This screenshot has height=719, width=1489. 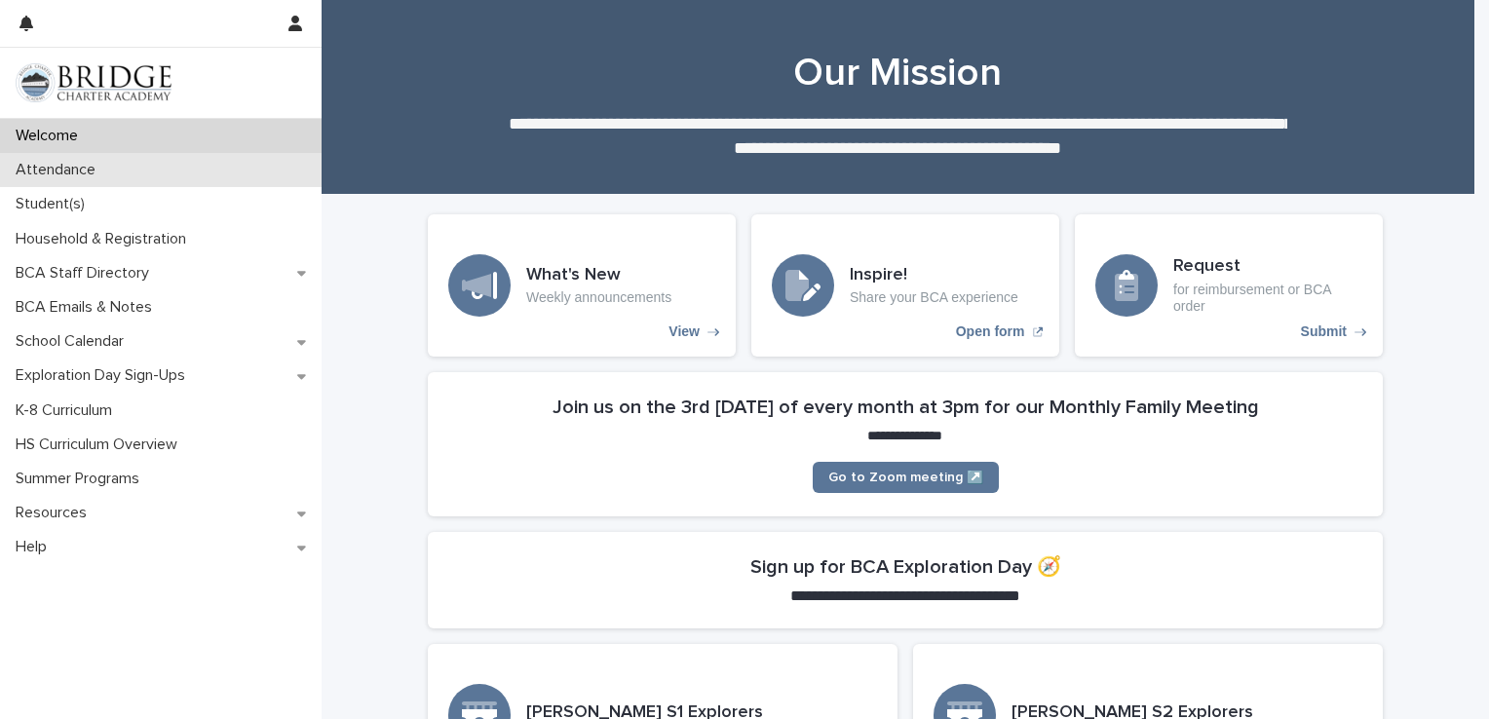 What do you see at coordinates (1323, 331) in the screenshot?
I see `p: Submit` at bounding box center [1323, 331].